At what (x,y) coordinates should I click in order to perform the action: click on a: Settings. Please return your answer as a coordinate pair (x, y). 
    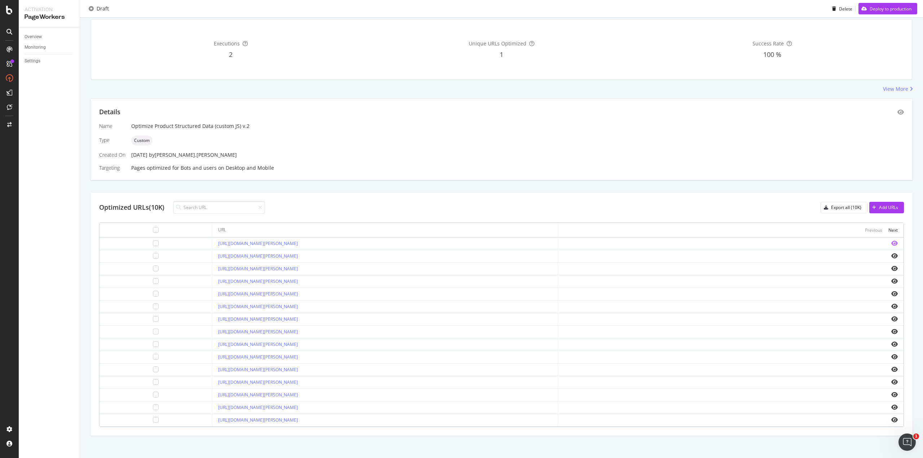
    Looking at the image, I should click on (49, 61).